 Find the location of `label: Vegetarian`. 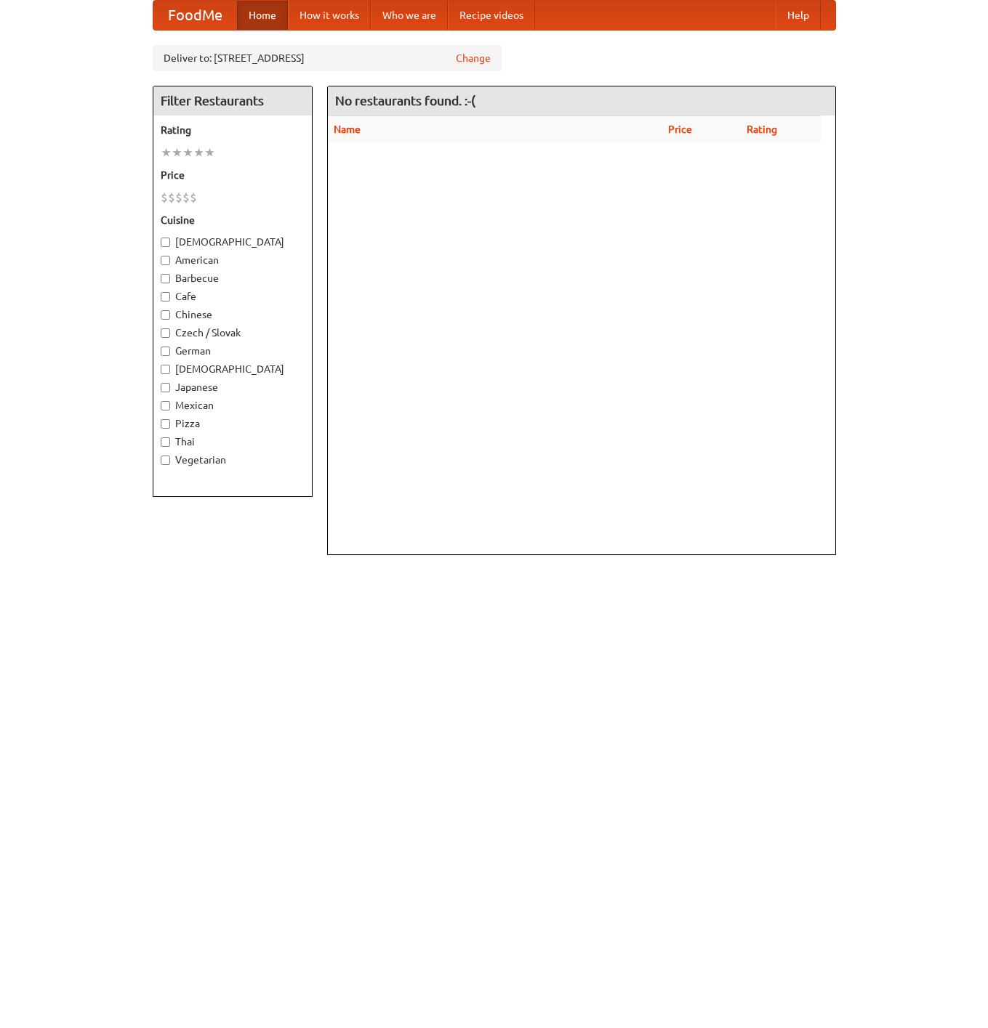

label: Vegetarian is located at coordinates (233, 460).